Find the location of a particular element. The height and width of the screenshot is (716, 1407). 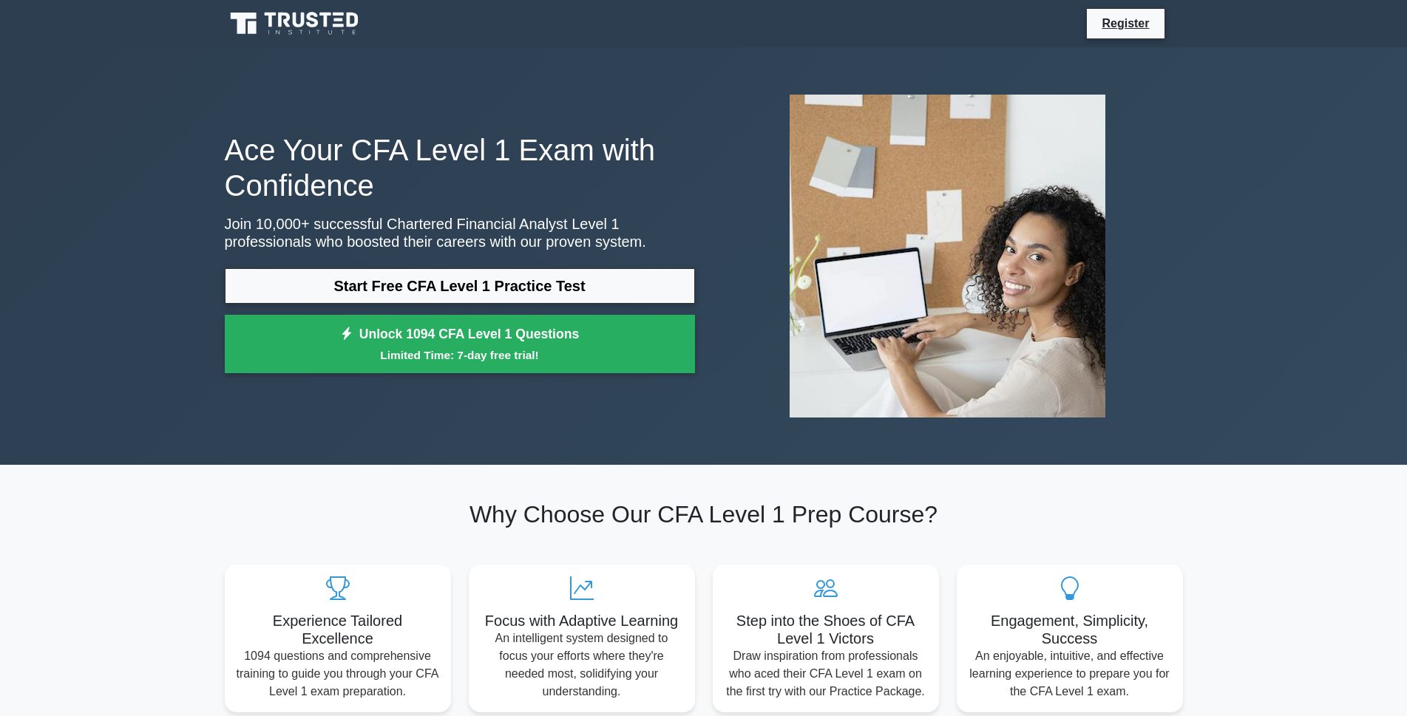

h1: Ace Your CFA Level 1 Exam with Confidence is located at coordinates (460, 168).